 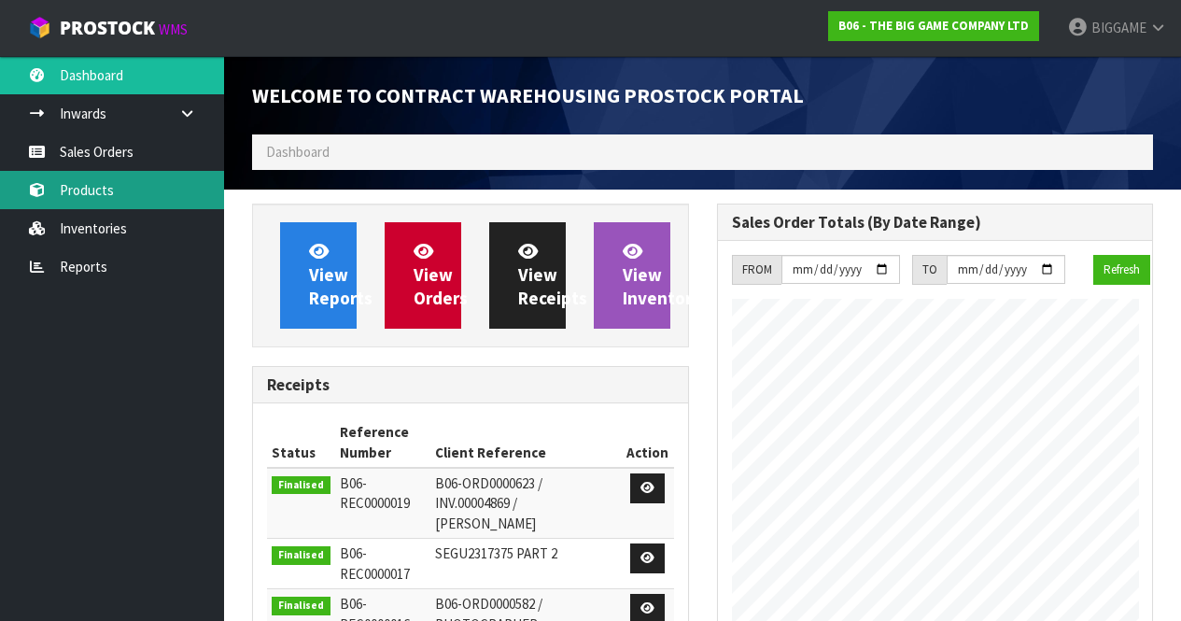 What do you see at coordinates (441, 275) in the screenshot?
I see `span: View Orders` at bounding box center [441, 275].